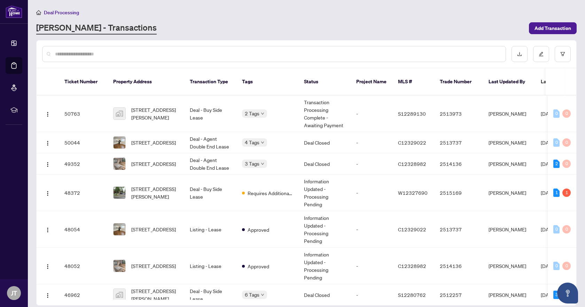  I want to click on span: 2 Tags, so click(252, 113).